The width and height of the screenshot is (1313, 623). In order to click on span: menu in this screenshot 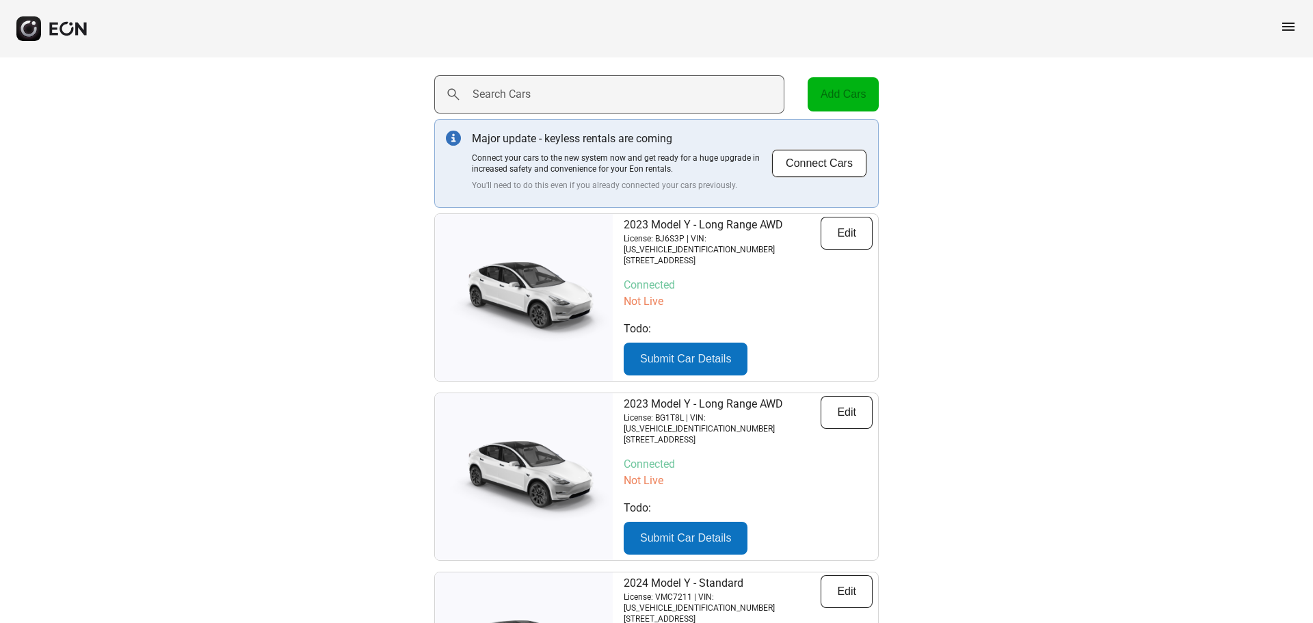, I will do `click(1289, 27)`.